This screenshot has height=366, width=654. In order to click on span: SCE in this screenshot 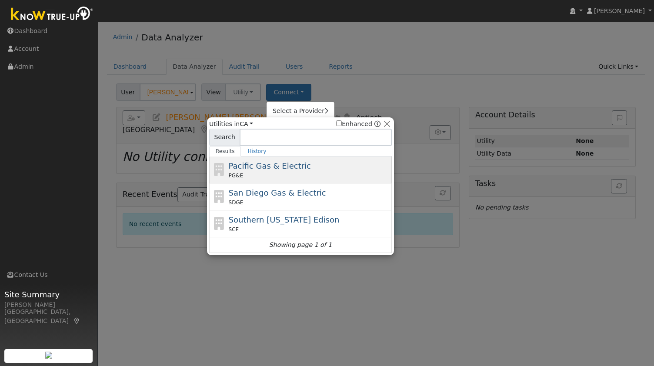, I will do `click(234, 230)`.